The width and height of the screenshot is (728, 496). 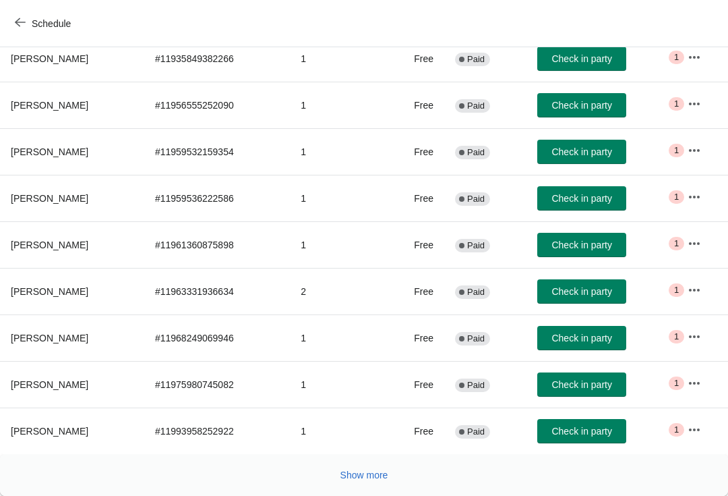 What do you see at coordinates (364, 475) in the screenshot?
I see `button: Show more` at bounding box center [364, 475].